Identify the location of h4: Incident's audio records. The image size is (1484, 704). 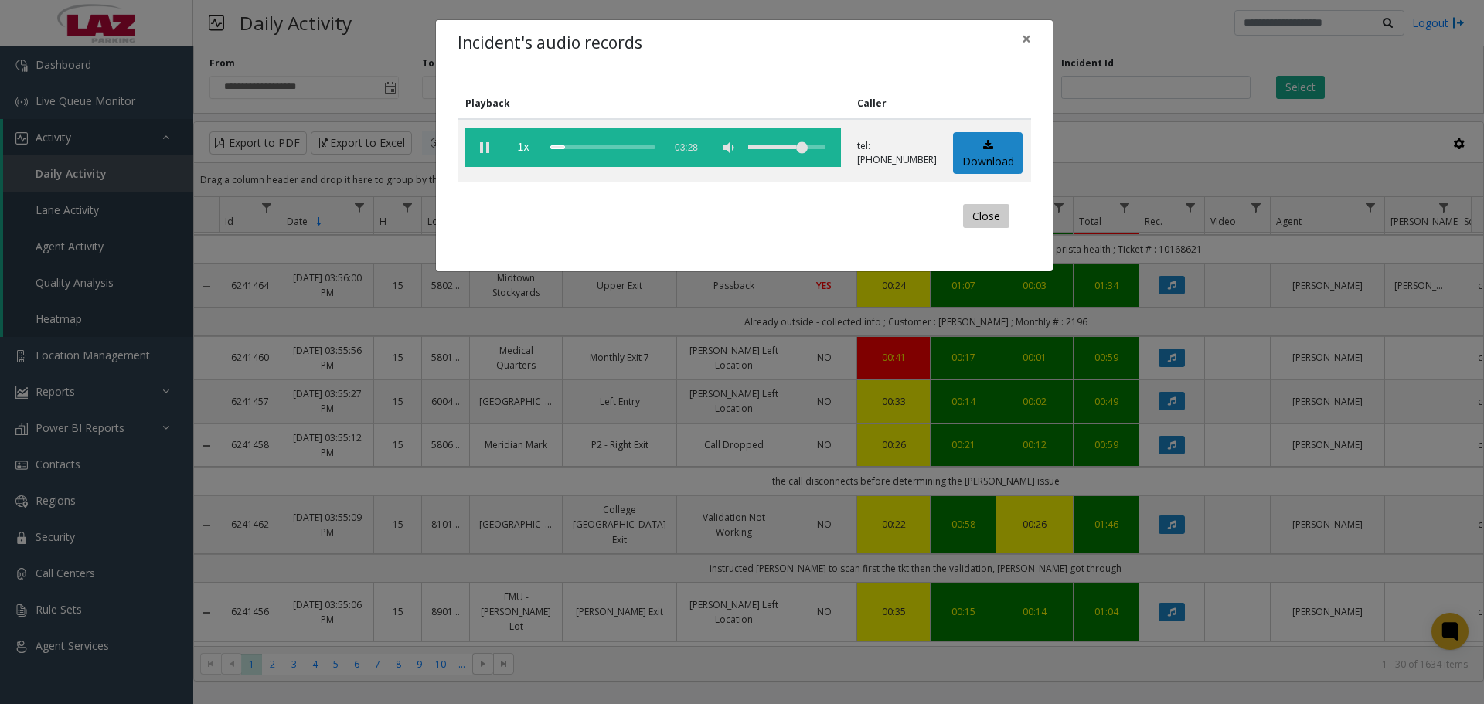
(550, 43).